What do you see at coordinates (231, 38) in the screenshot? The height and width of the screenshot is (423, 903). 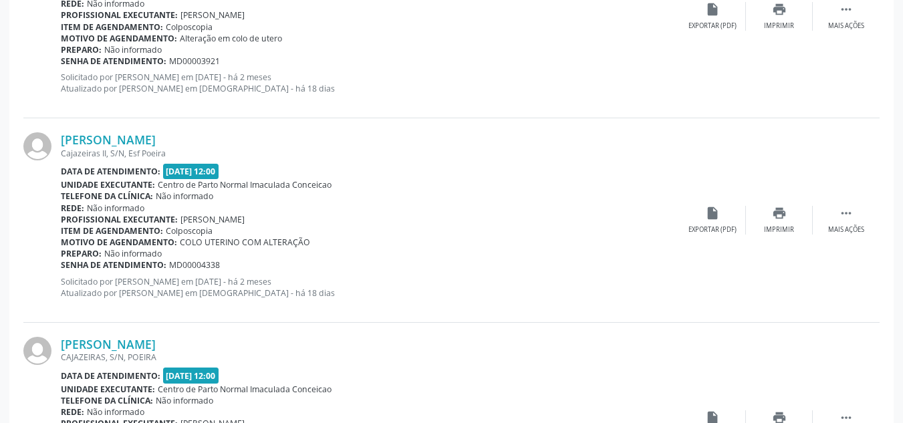 I see `span: Alteração em colo de utero` at bounding box center [231, 38].